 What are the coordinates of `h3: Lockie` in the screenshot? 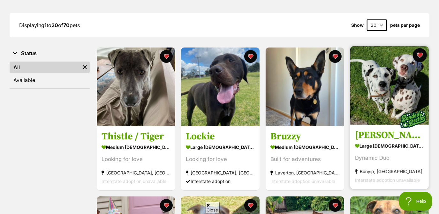 It's located at (221, 137).